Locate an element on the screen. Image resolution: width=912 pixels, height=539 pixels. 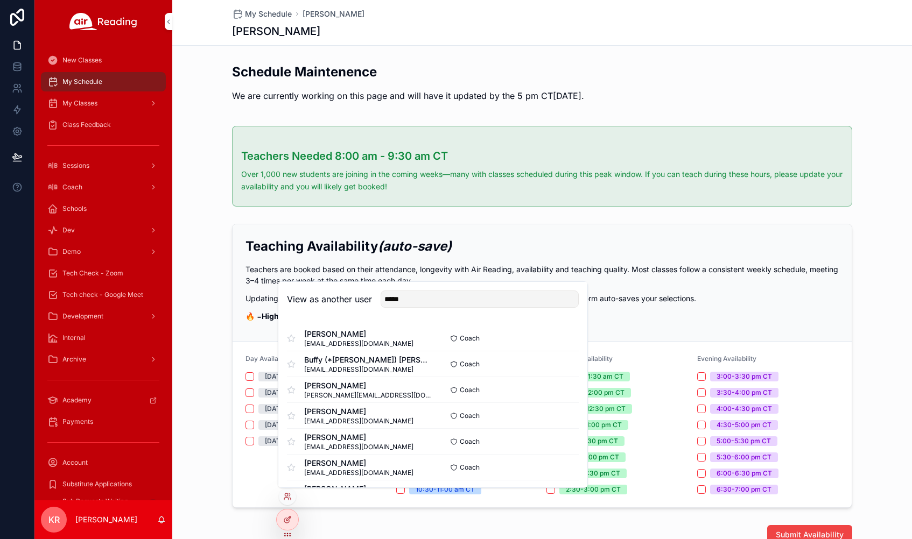
a: Academy is located at coordinates (103, 401).